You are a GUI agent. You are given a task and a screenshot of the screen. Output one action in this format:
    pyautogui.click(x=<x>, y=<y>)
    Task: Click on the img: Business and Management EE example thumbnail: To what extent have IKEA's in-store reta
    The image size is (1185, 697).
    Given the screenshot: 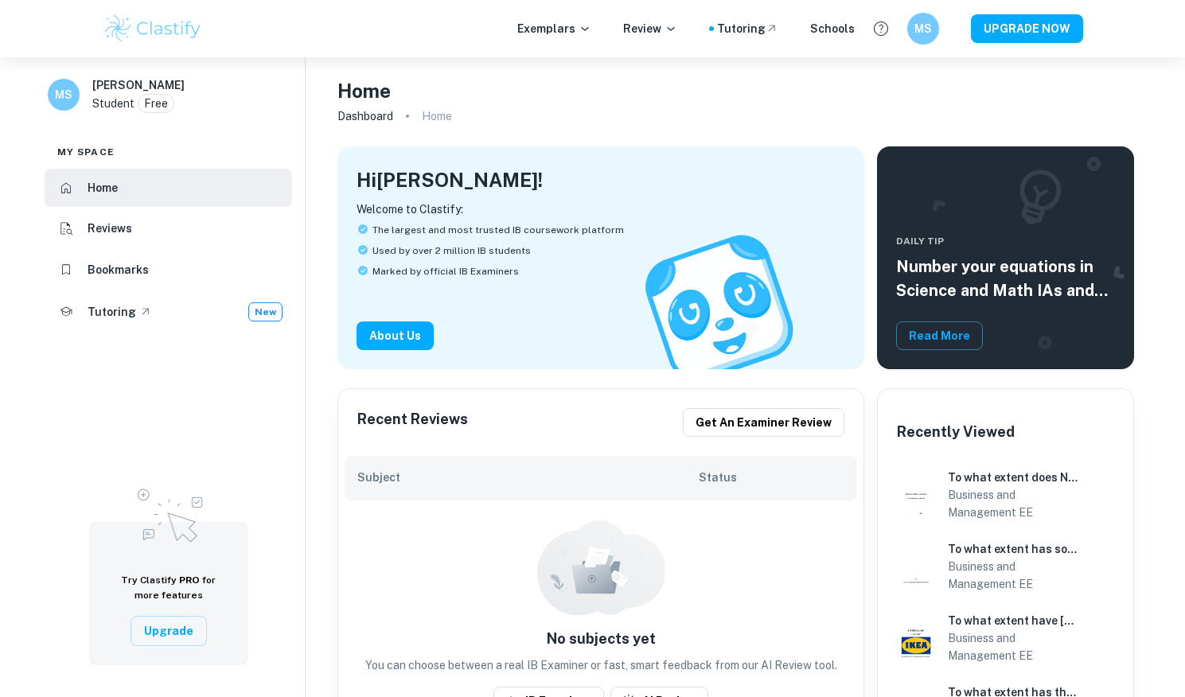 What is the action you would take?
    pyautogui.click(x=916, y=638)
    